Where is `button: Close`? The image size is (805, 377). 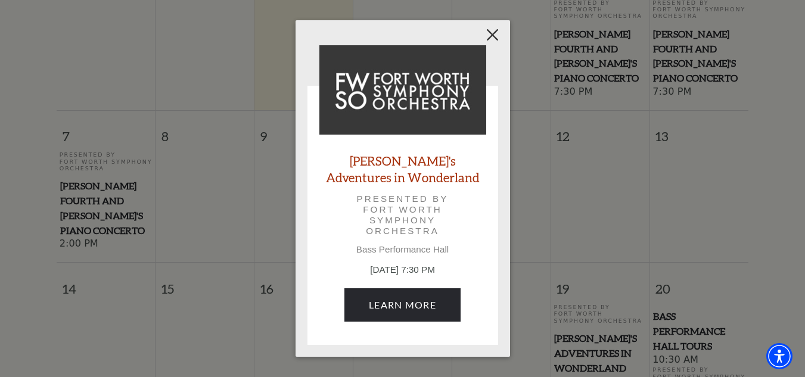
button: Close is located at coordinates (492, 35).